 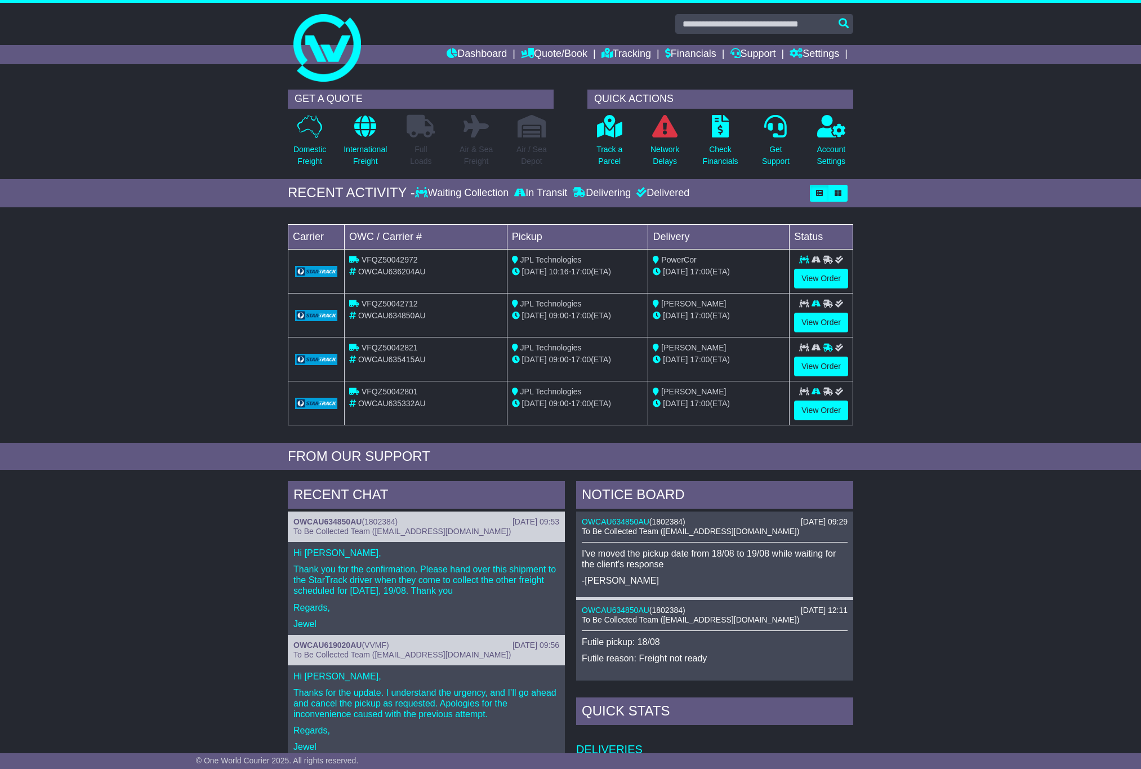 What do you see at coordinates (532, 155) in the screenshot?
I see `p: Air / Sea Depot` at bounding box center [532, 155].